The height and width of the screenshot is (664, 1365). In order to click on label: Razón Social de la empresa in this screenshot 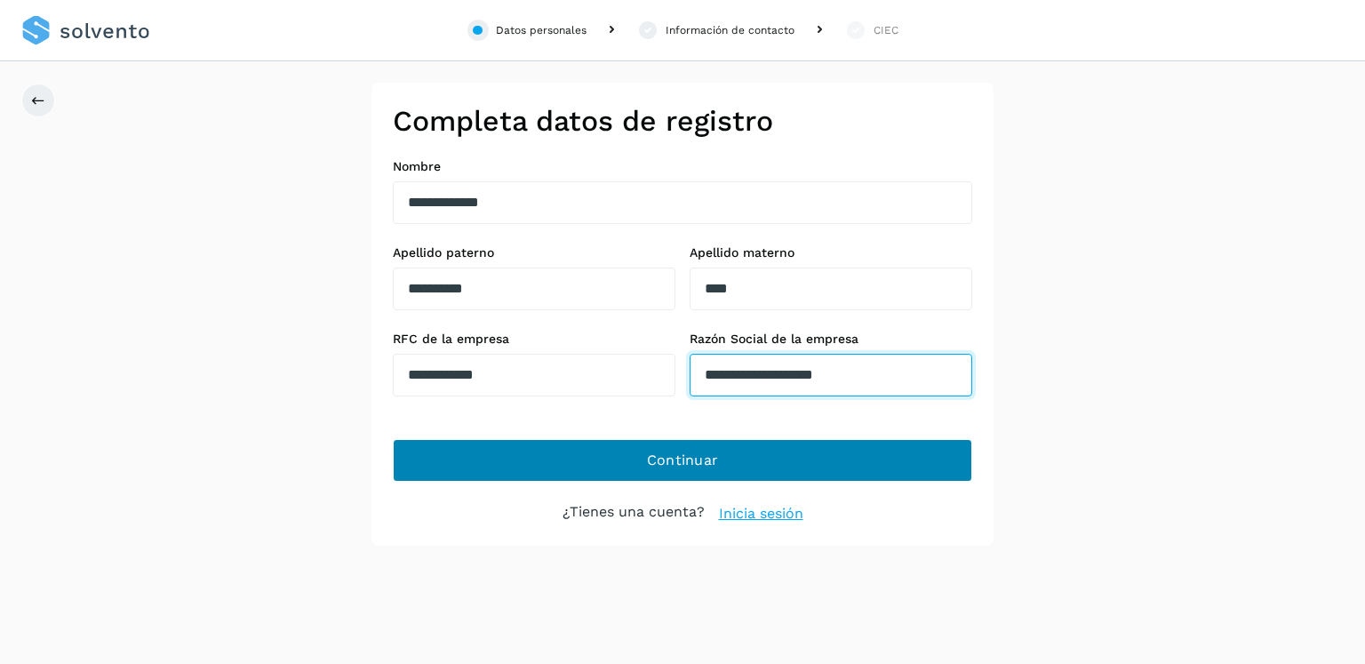, I will do `click(831, 339)`.